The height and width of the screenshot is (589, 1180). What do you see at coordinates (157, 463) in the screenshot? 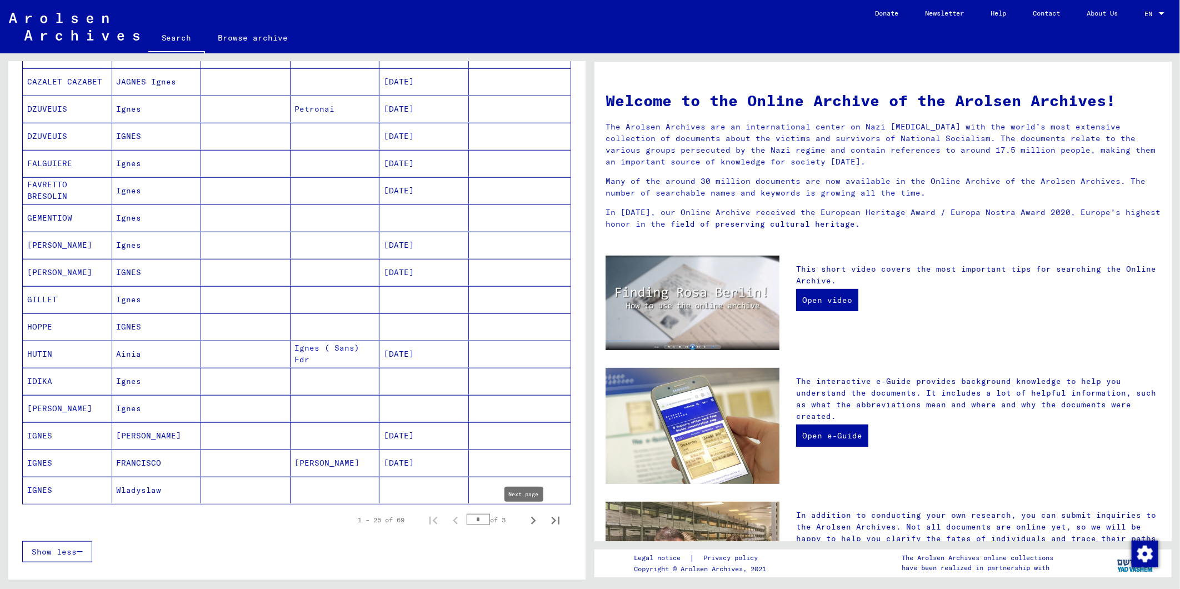
I see `mat-cell: FRANCISCO` at bounding box center [157, 463].